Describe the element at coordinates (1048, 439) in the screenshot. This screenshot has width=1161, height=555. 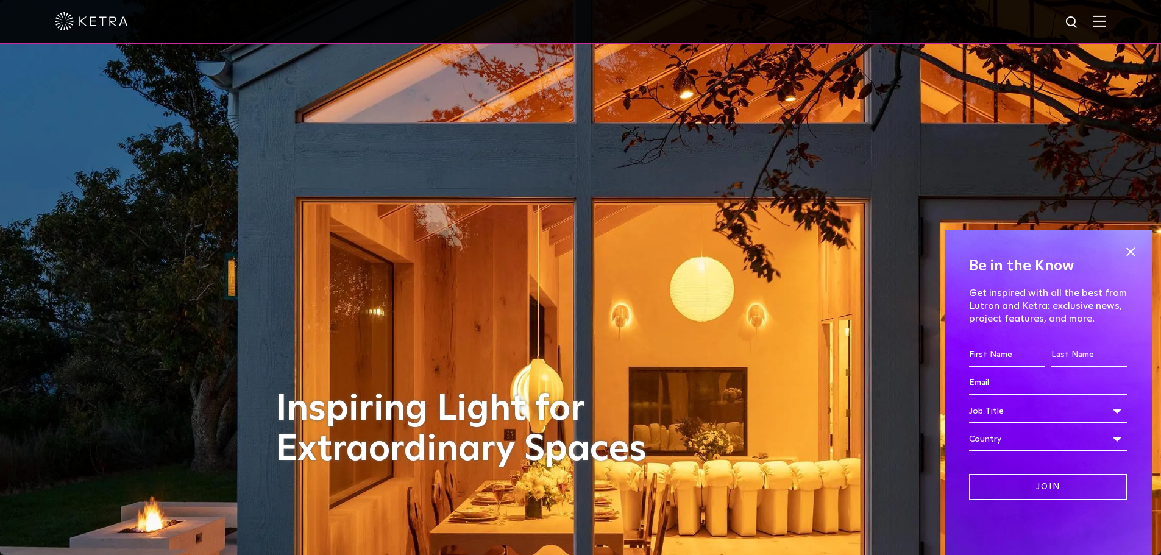
I see `div: Country` at that location.